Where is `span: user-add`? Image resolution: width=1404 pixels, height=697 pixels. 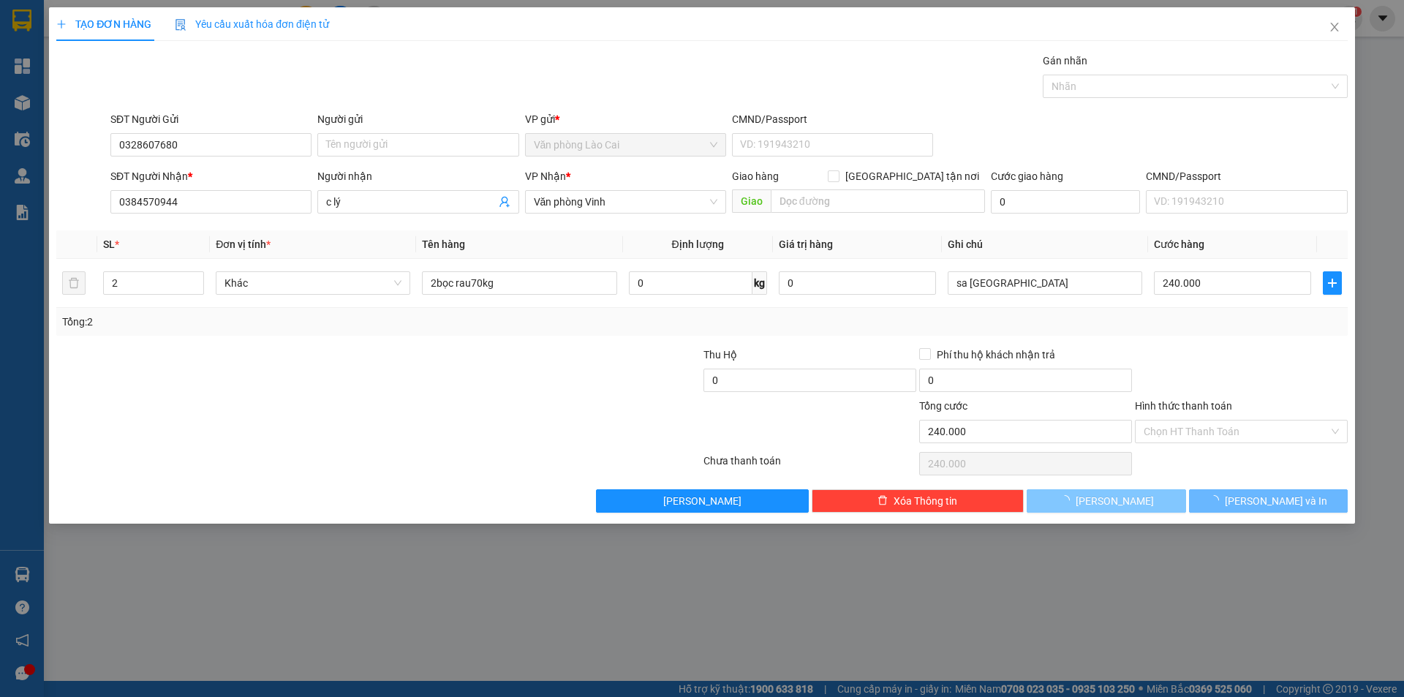 span: user-add is located at coordinates (505, 202).